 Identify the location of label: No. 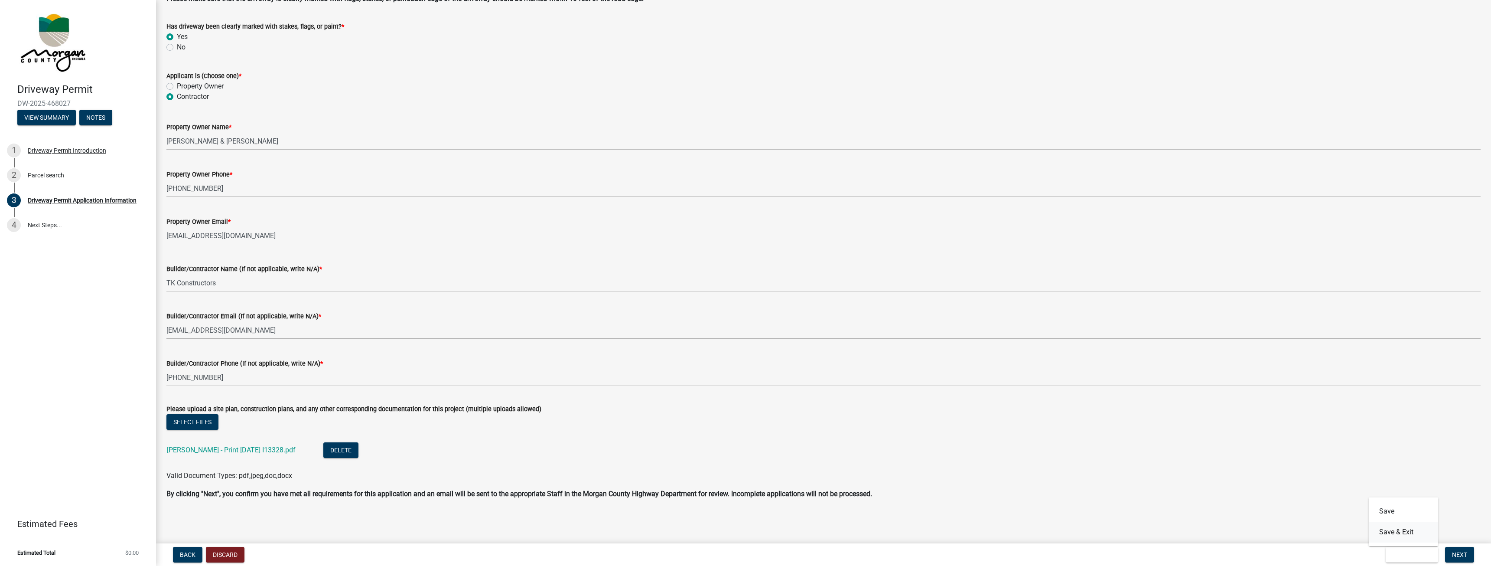
(181, 47).